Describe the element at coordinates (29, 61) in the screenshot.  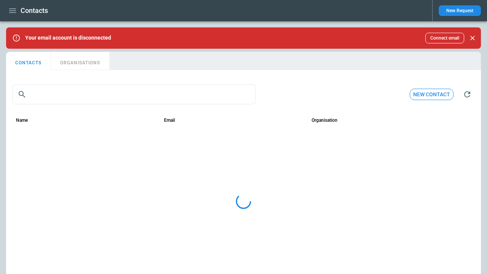
I see `button: CONTACTS` at that location.